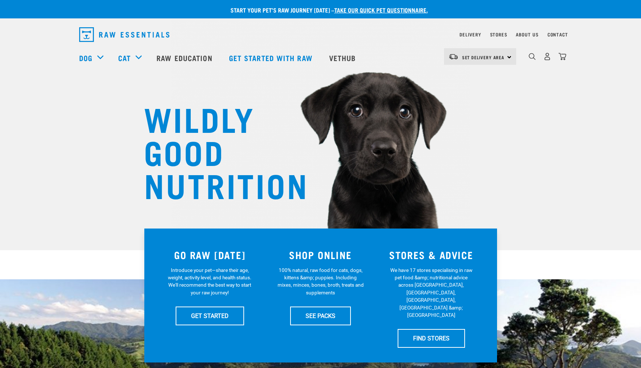 This screenshot has width=641, height=368. Describe the element at coordinates (431, 255) in the screenshot. I see `h3: STORES & ADVICE` at that location.